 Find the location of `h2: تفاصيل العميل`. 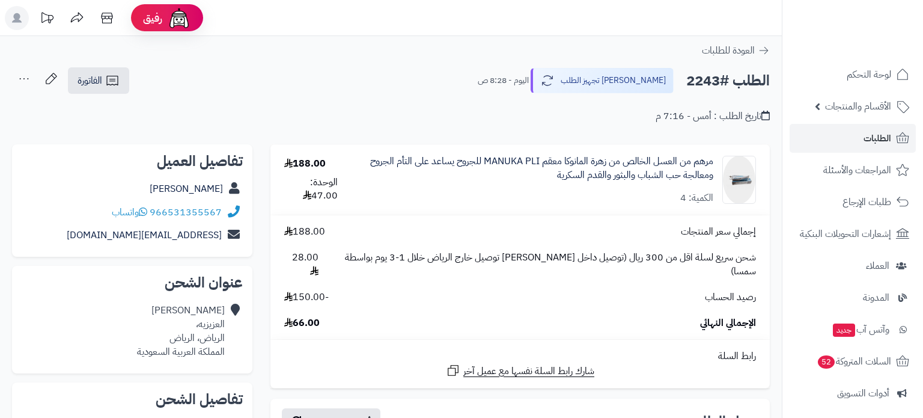

h2: تفاصيل العميل is located at coordinates (132, 161).